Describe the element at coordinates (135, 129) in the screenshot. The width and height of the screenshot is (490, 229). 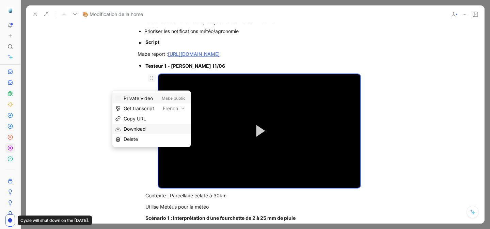
I see `span: Download` at that location.